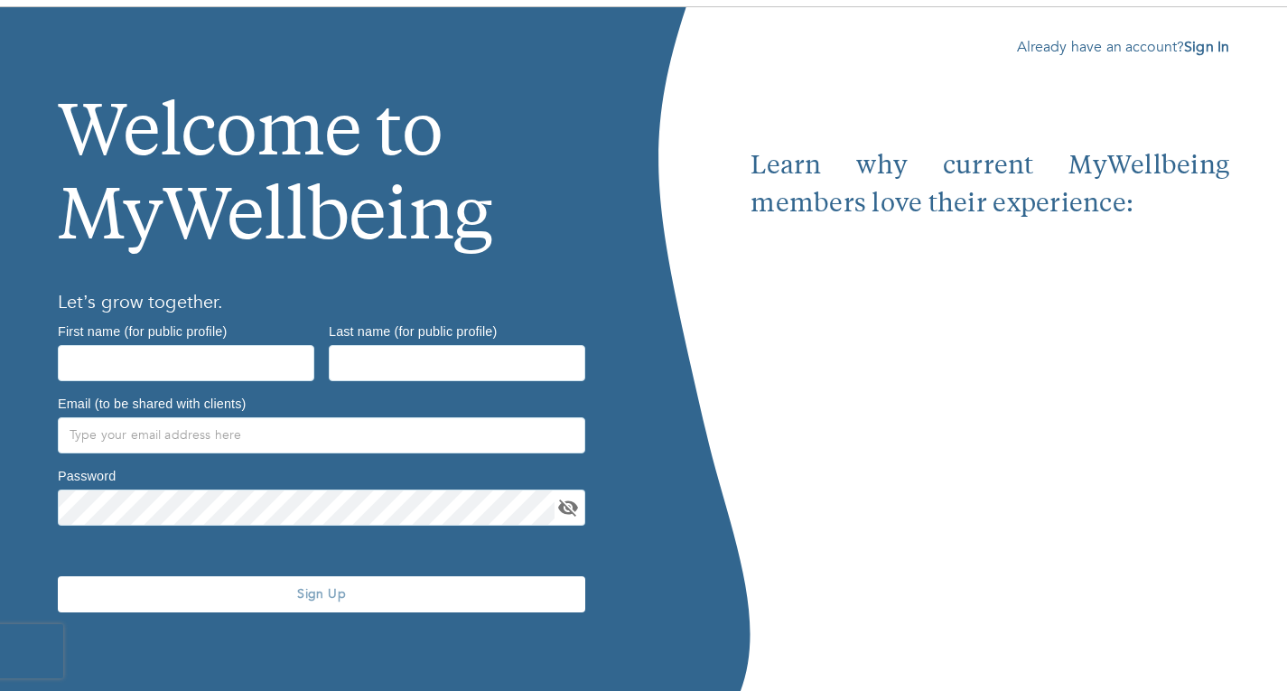 The image size is (1287, 691). What do you see at coordinates (1207, 47) in the screenshot?
I see `a: Sign In` at bounding box center [1207, 47].